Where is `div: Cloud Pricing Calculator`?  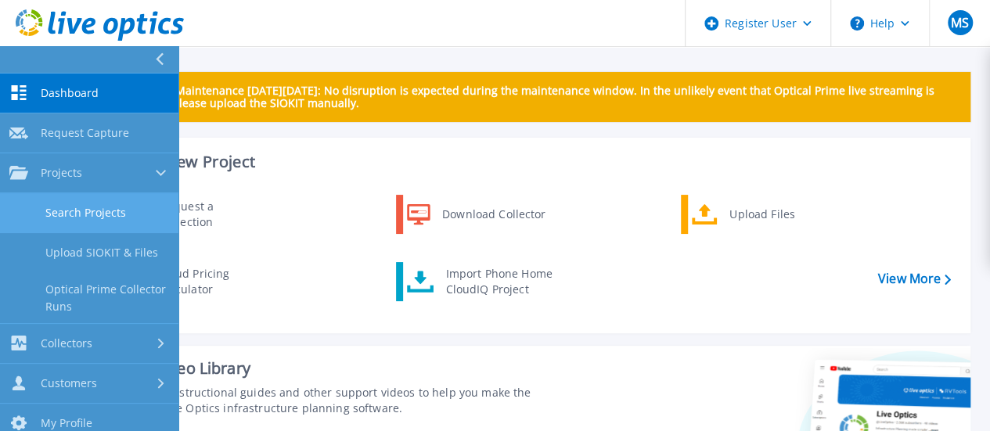 div: Cloud Pricing Calculator is located at coordinates (209, 282).